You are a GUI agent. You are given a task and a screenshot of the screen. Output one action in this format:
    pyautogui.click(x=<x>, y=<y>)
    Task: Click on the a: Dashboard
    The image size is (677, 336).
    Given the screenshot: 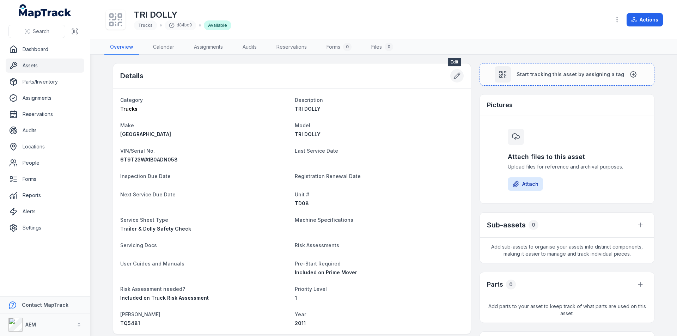 What is the action you would take?
    pyautogui.click(x=45, y=49)
    